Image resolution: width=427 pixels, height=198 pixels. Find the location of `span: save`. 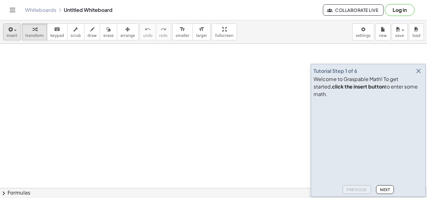

span: save is located at coordinates (400, 36).